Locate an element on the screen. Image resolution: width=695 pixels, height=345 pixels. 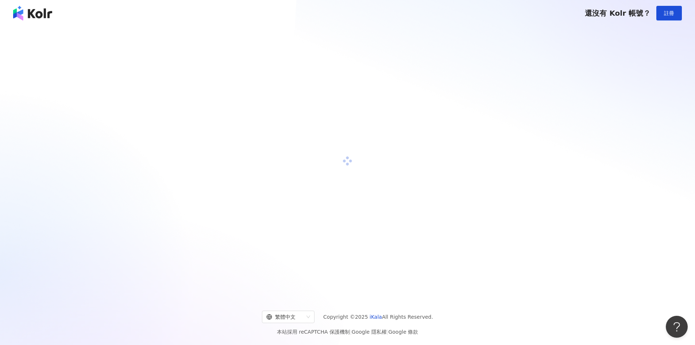
a: Google 條款 is located at coordinates (403, 332).